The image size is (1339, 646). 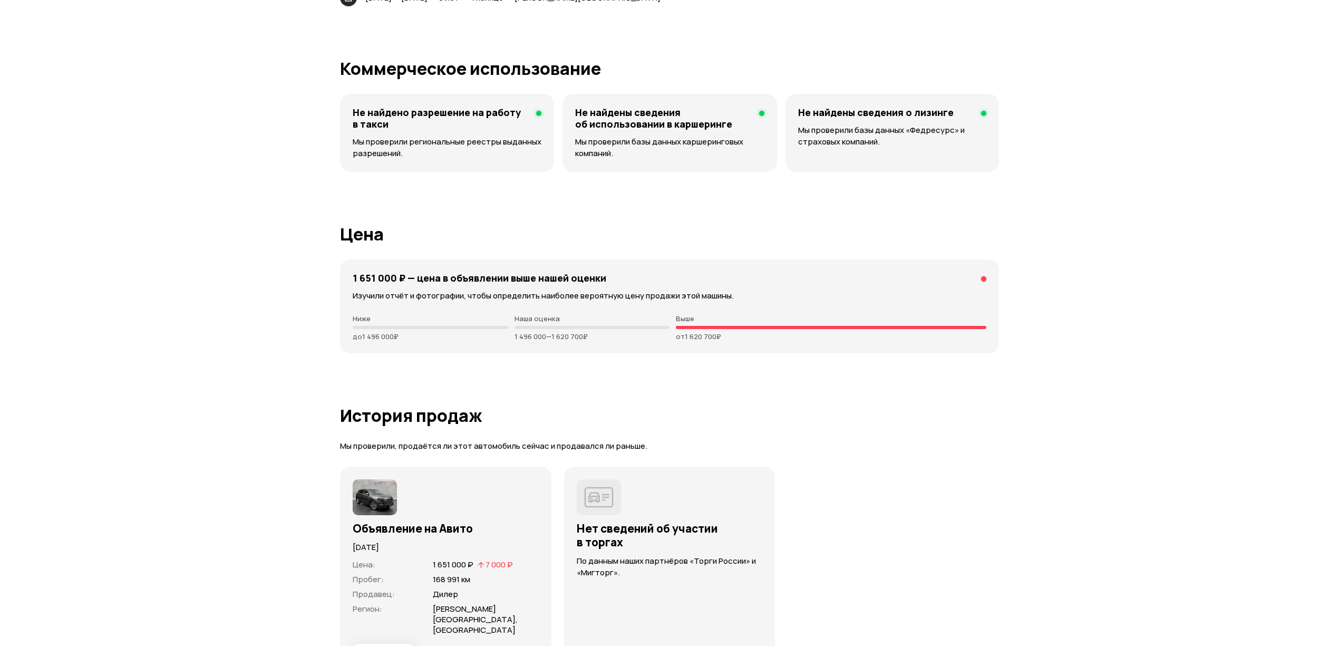 I want to click on p: до 1 496 000 ₽, so click(x=430, y=336).